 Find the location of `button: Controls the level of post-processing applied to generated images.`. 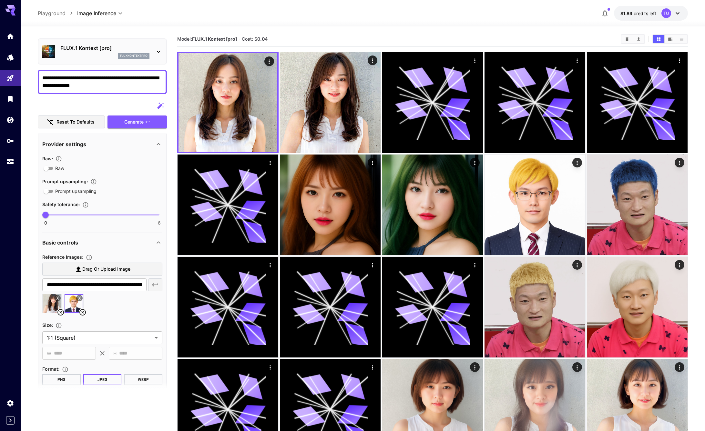

button: Controls the level of post-processing applied to generated images. is located at coordinates (59, 159).